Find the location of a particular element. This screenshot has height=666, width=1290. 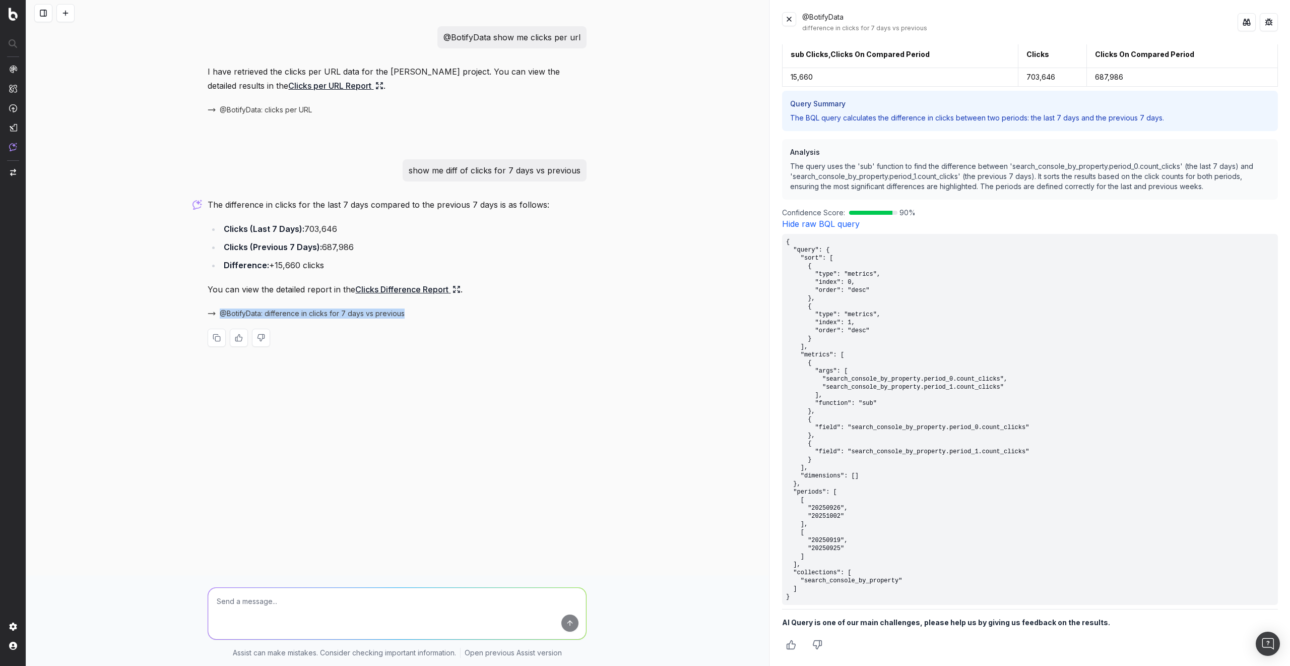

td: 15,660 is located at coordinates (900, 77).